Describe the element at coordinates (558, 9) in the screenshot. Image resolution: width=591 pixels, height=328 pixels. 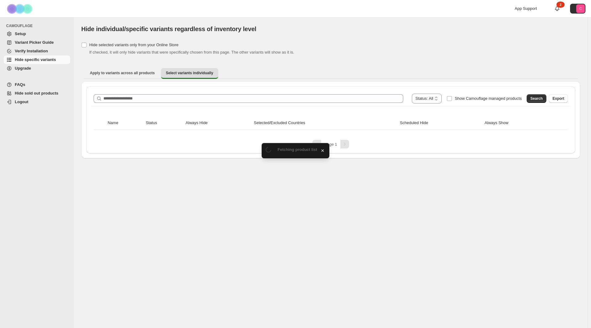
I see `a: 2` at that location.